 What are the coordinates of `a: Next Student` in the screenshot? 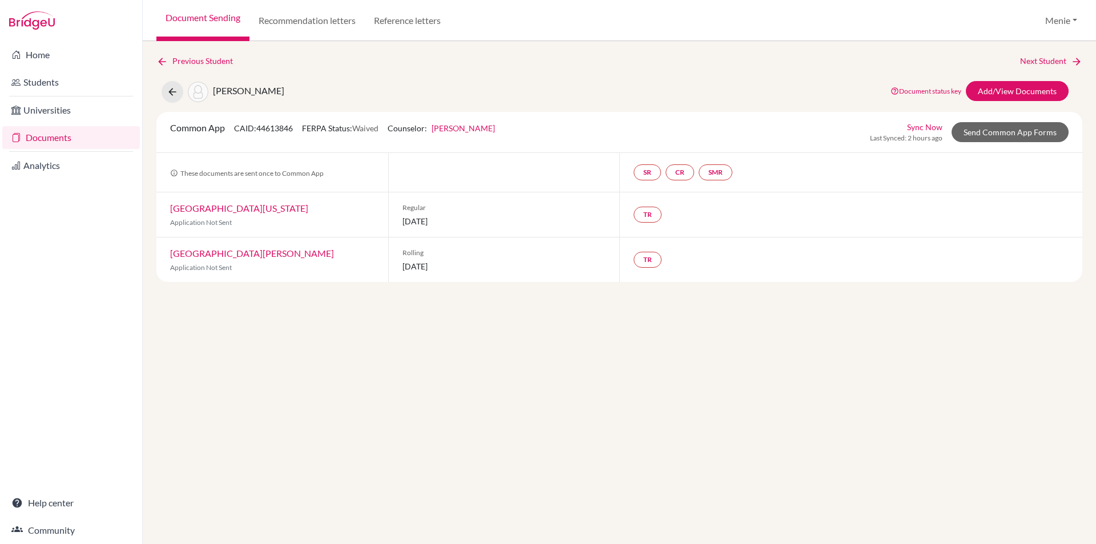 It's located at (1051, 61).